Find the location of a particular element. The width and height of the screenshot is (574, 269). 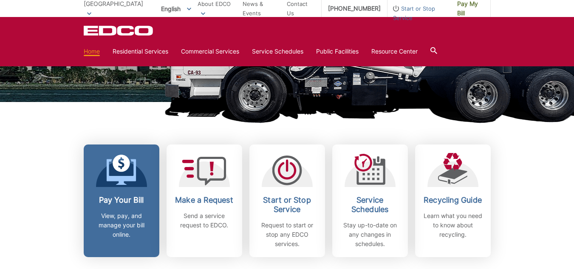

a: Recycling Guide Learn what you need to know about recycling. is located at coordinates (453, 201).